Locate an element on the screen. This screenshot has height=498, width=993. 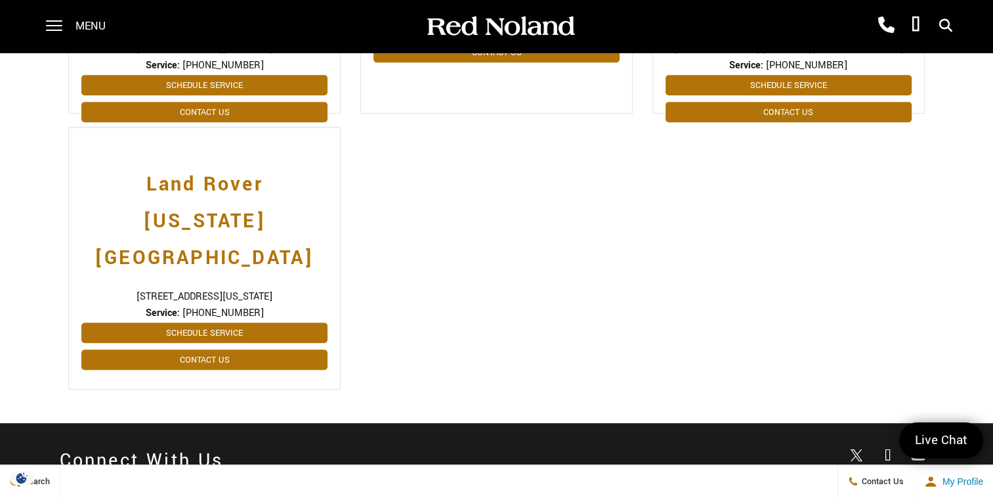
img: Opt-Out Icon is located at coordinates (22, 477).